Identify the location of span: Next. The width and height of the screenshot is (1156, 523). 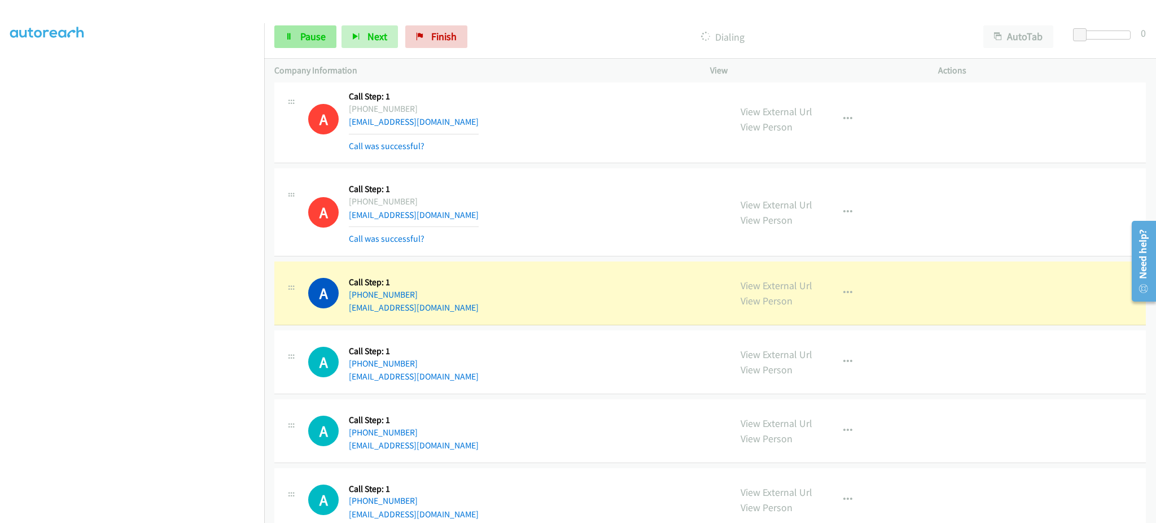
(377, 36).